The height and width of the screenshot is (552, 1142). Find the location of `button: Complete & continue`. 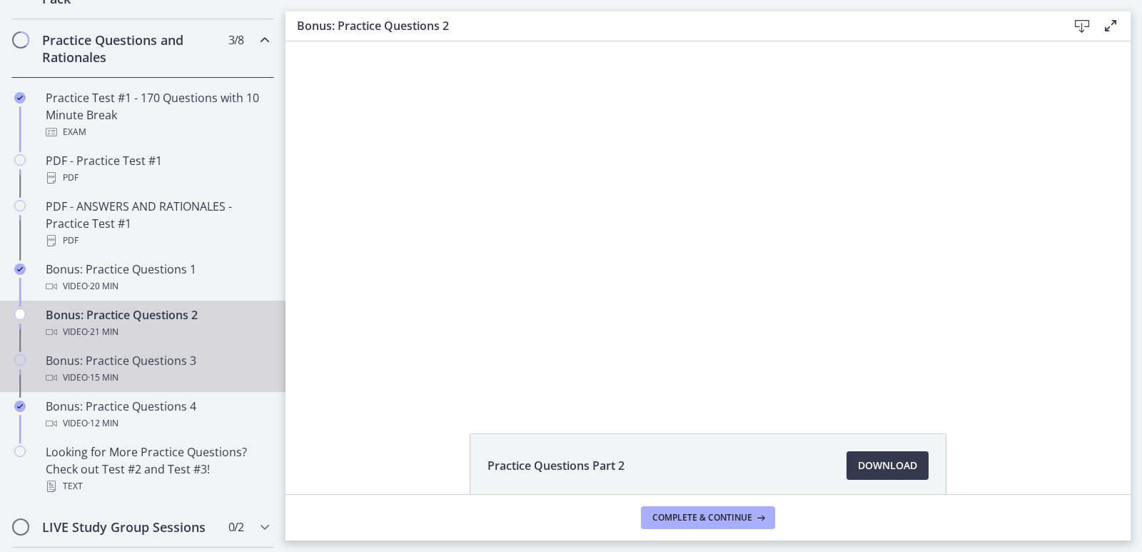

button: Complete & continue is located at coordinates (708, 518).